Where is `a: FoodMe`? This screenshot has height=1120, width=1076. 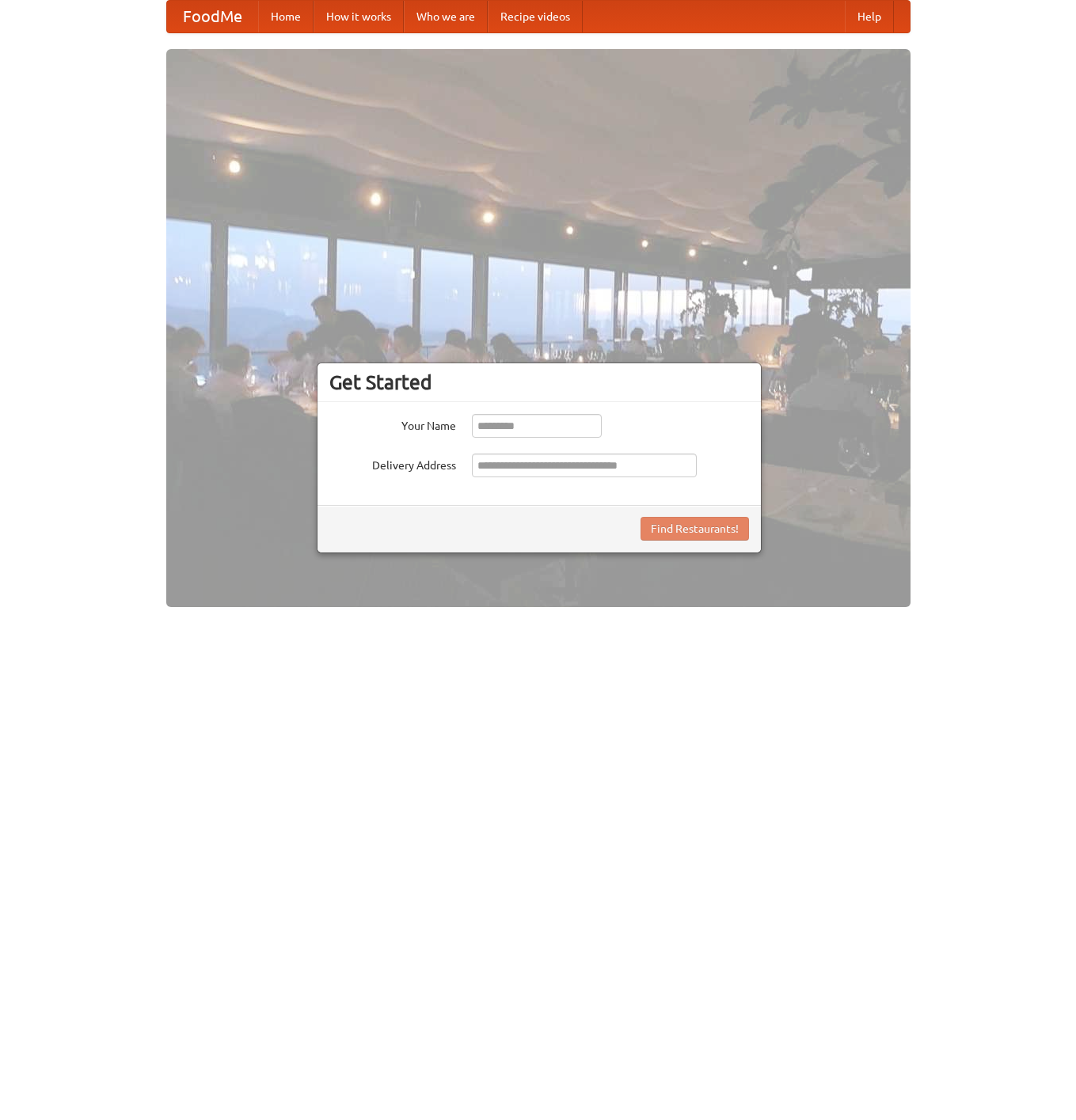
a: FoodMe is located at coordinates (212, 17).